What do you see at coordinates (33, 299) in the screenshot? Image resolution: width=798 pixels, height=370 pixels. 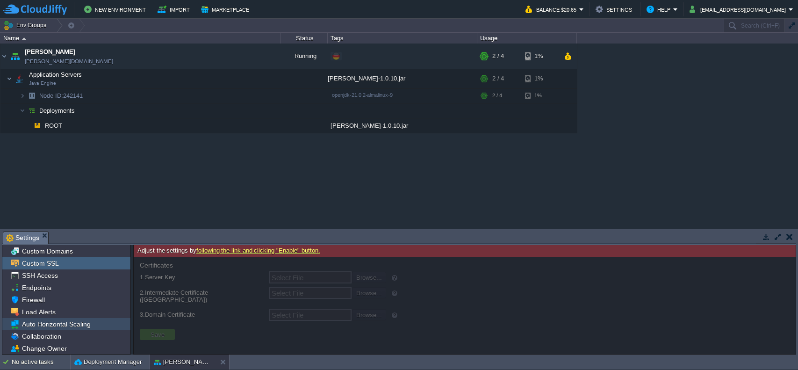 I see `span: Firewall` at bounding box center [33, 299].